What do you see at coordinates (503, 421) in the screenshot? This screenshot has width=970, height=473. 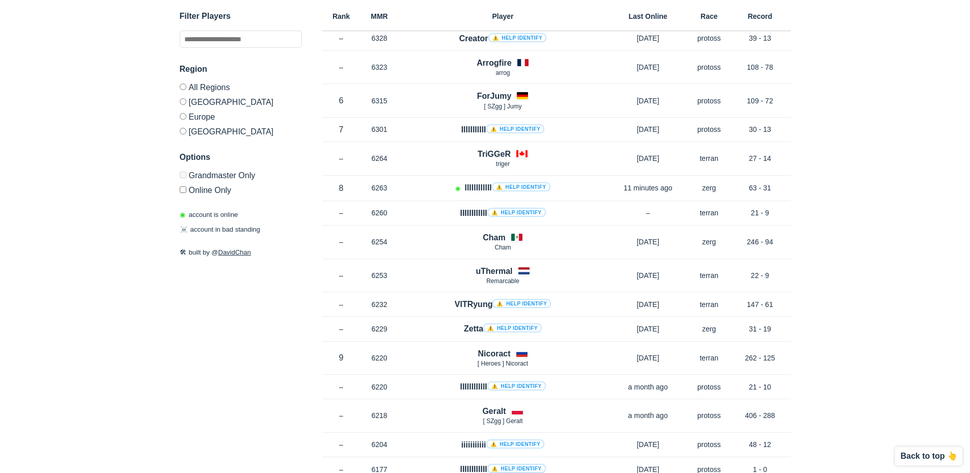 I see `span: [ SZgg ] Geralt` at bounding box center [503, 421].